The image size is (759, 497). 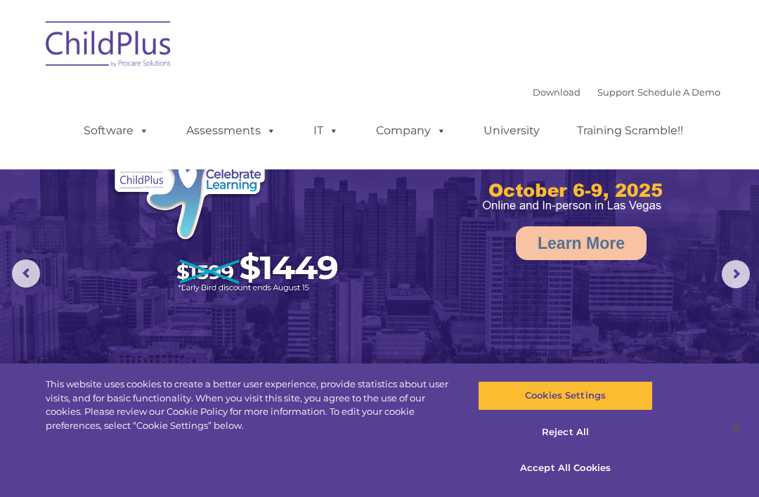 I want to click on a: University, so click(x=512, y=131).